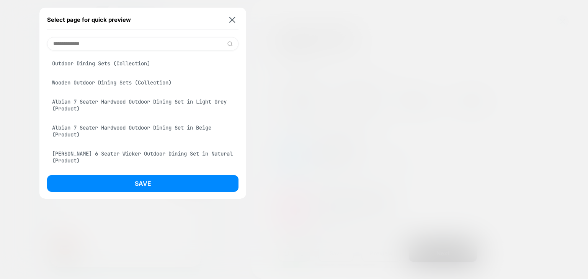  Describe the element at coordinates (232, 20) in the screenshot. I see `img: close` at that location.